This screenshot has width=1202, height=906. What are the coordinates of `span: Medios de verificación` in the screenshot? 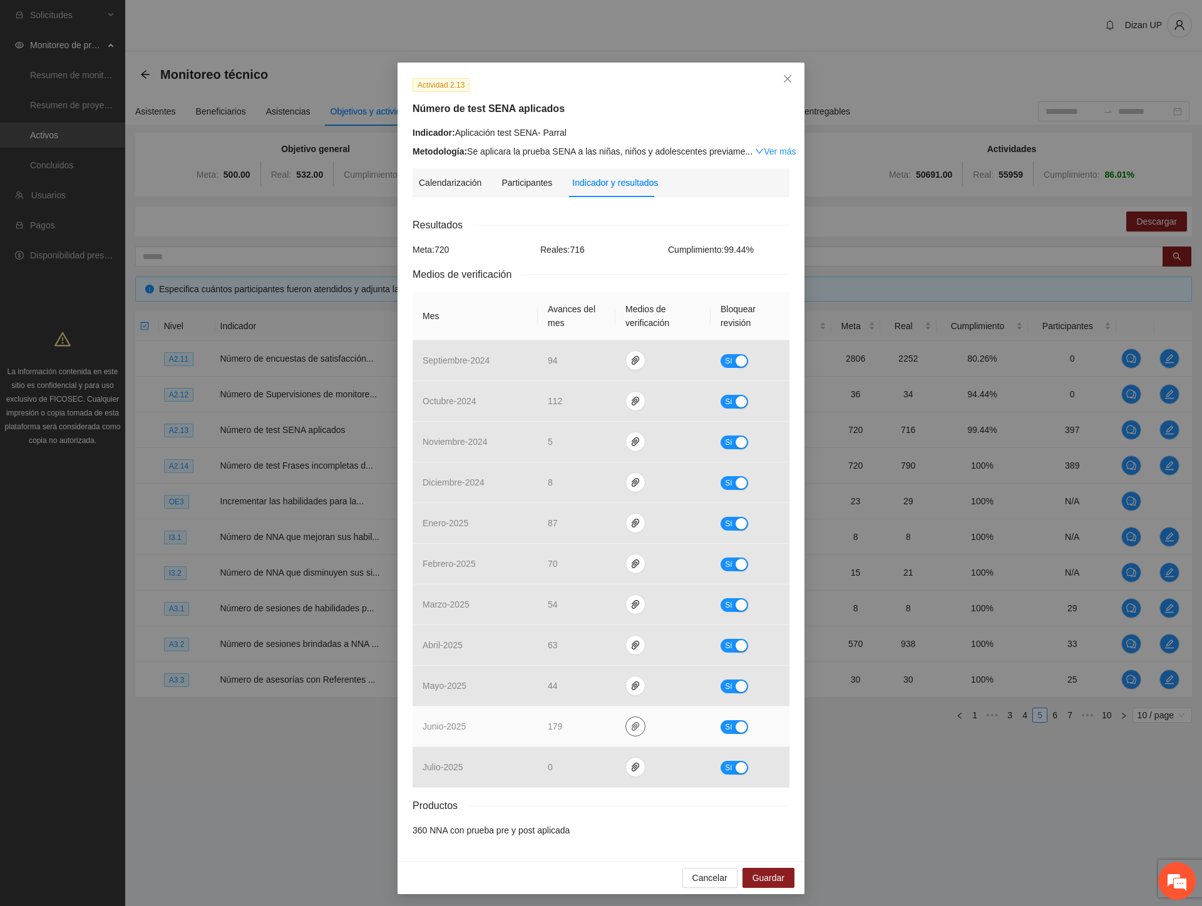 It's located at (467, 274).